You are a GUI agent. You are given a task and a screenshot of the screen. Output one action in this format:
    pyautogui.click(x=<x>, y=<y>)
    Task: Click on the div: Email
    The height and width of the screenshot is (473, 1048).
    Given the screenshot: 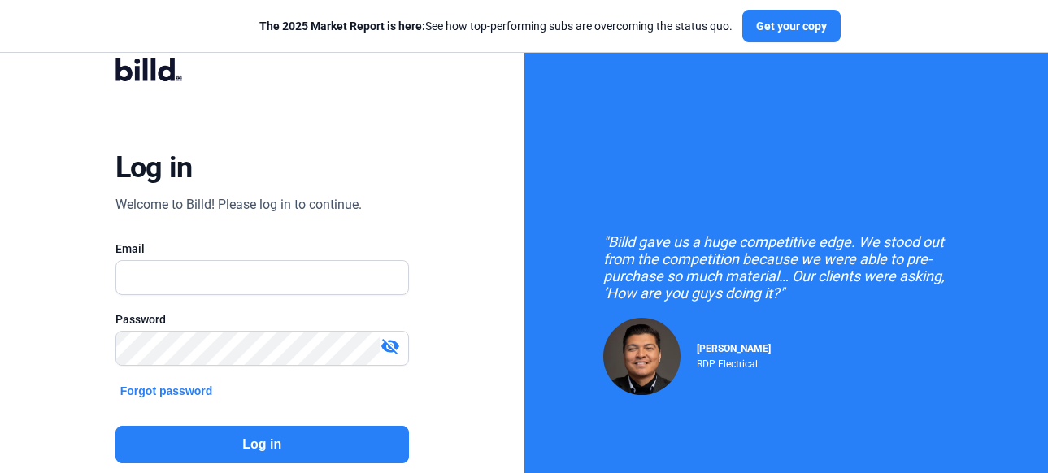 What is the action you would take?
    pyautogui.click(x=262, y=249)
    